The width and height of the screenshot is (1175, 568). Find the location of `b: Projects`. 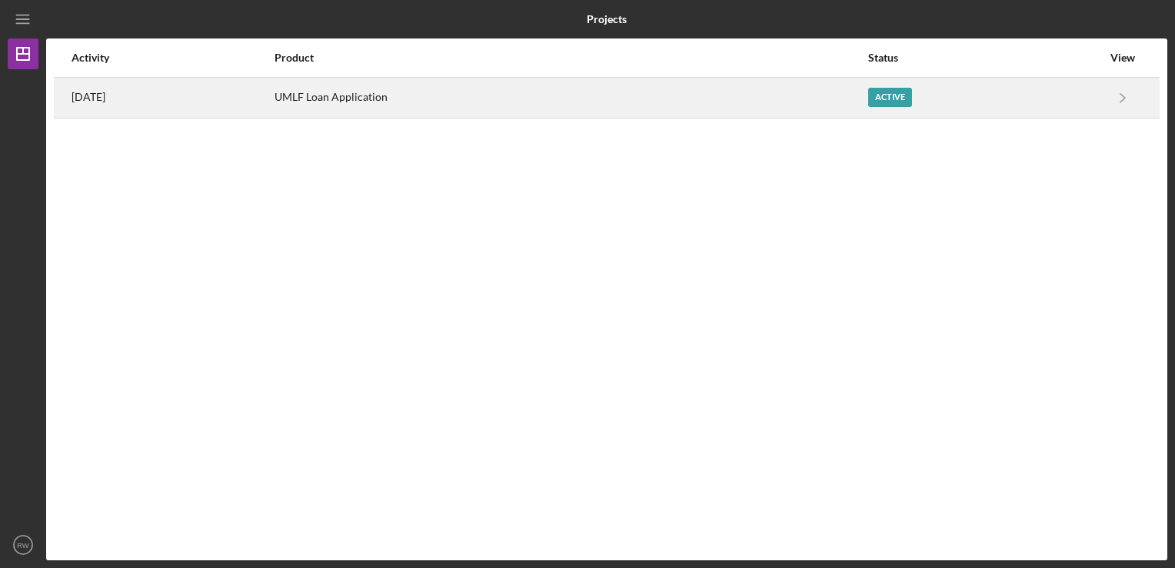

b: Projects is located at coordinates (607, 19).